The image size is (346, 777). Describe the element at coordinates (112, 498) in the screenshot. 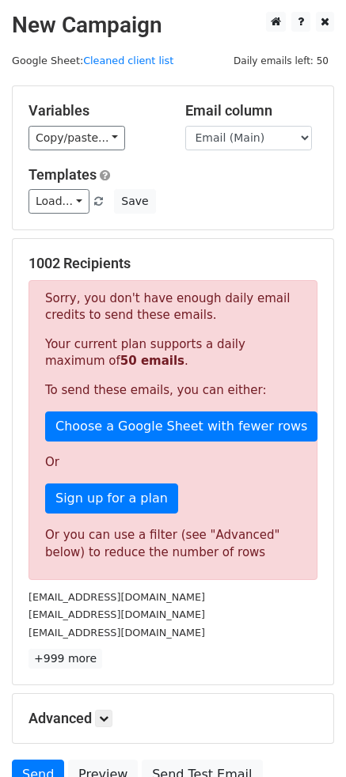

I see `a: Sign up for a plan` at that location.